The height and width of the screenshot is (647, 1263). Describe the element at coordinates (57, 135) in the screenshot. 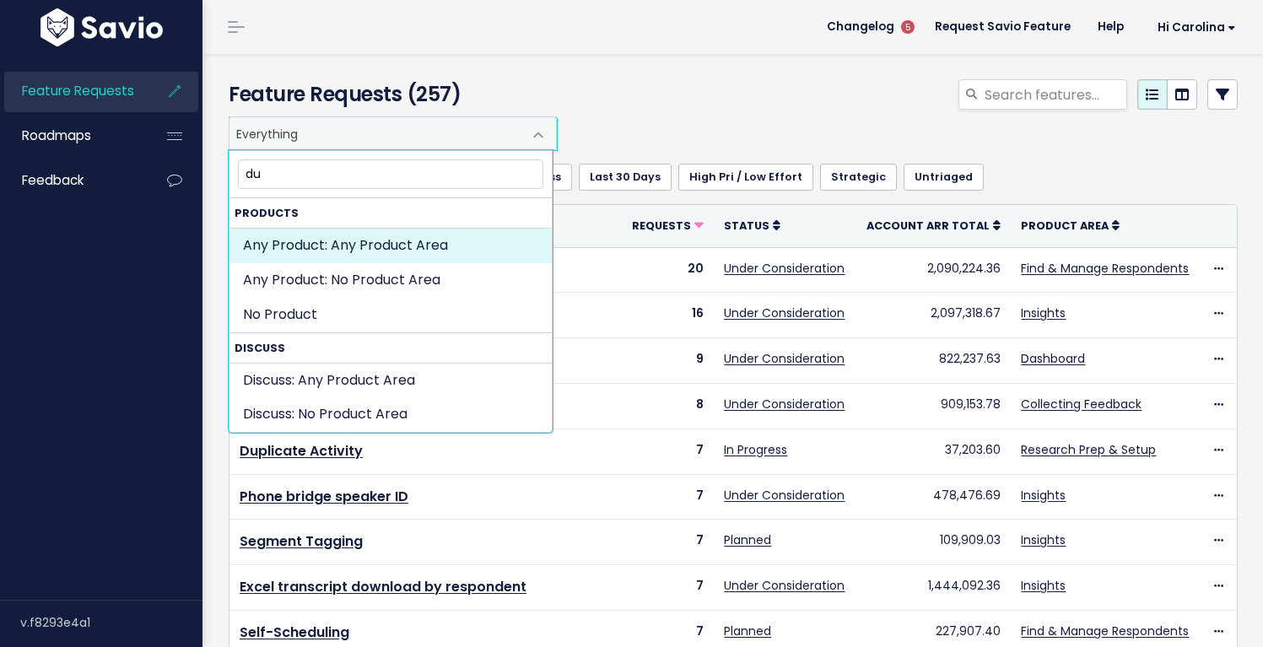

I see `span: Roadmaps` at that location.